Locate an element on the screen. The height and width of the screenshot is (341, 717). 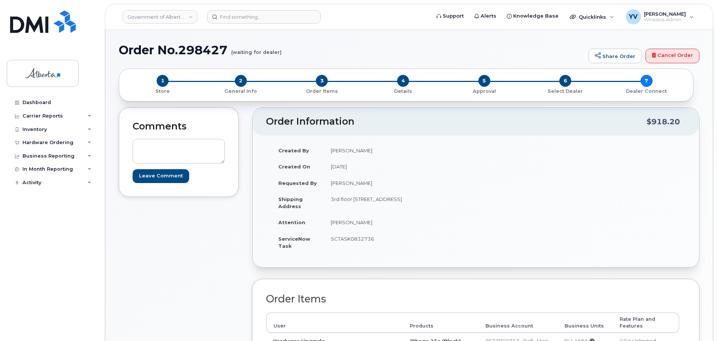
th: Rate Plan and Features is located at coordinates (646, 323).